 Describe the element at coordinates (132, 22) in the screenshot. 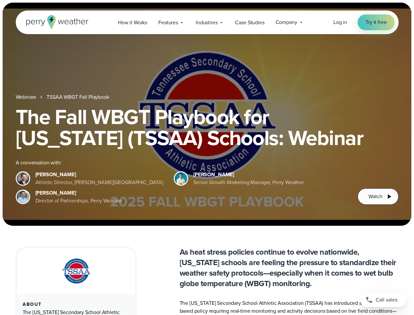

I see `a: How it Works` at that location.